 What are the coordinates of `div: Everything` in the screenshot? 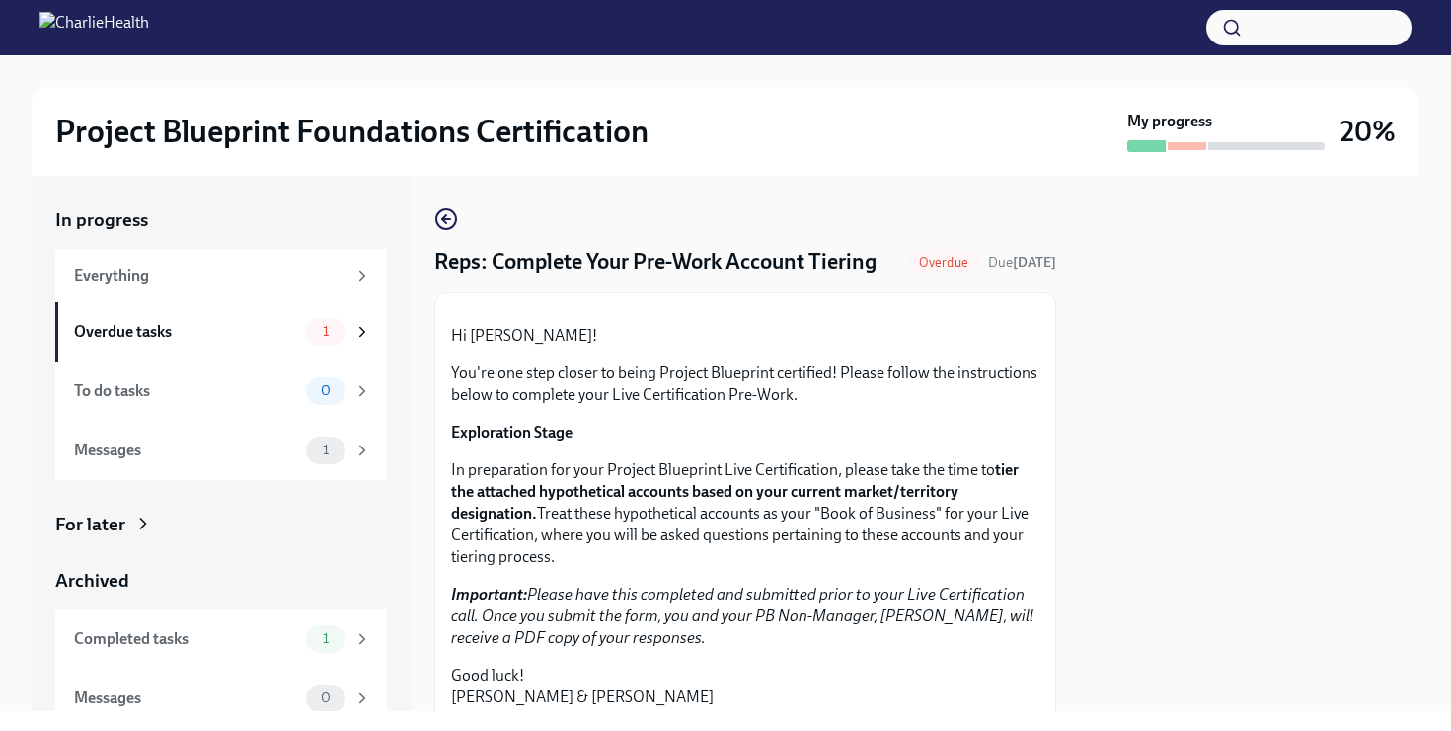 It's located at (209, 275).